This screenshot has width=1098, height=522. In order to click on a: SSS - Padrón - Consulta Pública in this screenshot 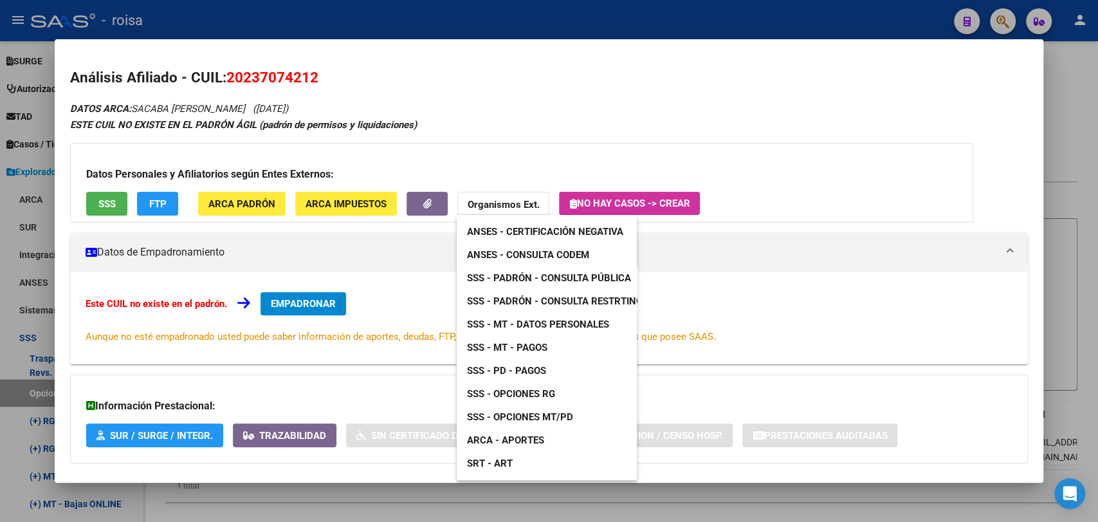, I will do `click(549, 278)`.